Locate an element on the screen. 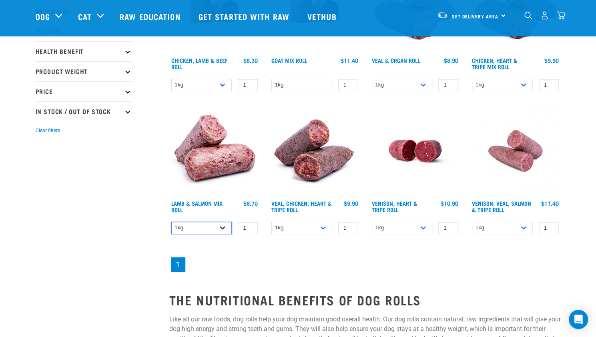 Image resolution: width=596 pixels, height=337 pixels. a: Veal & Organ Roll is located at coordinates (396, 60).